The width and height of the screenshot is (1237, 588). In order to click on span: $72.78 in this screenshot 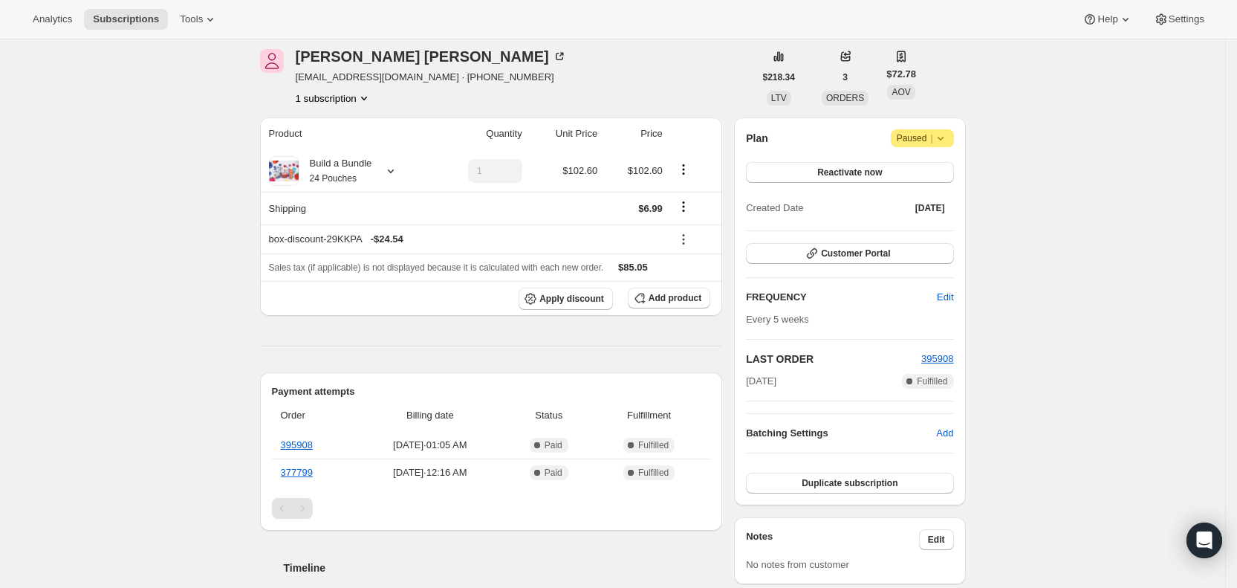, I will do `click(901, 74)`.